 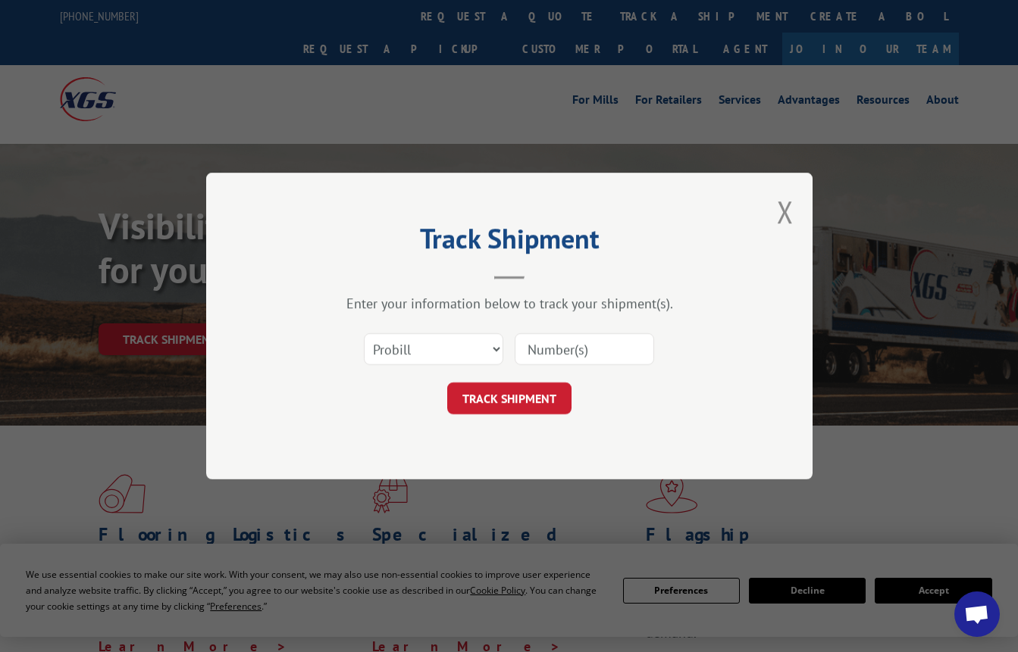 What do you see at coordinates (584, 349) in the screenshot?
I see `input: Number(s)` at bounding box center [584, 349].